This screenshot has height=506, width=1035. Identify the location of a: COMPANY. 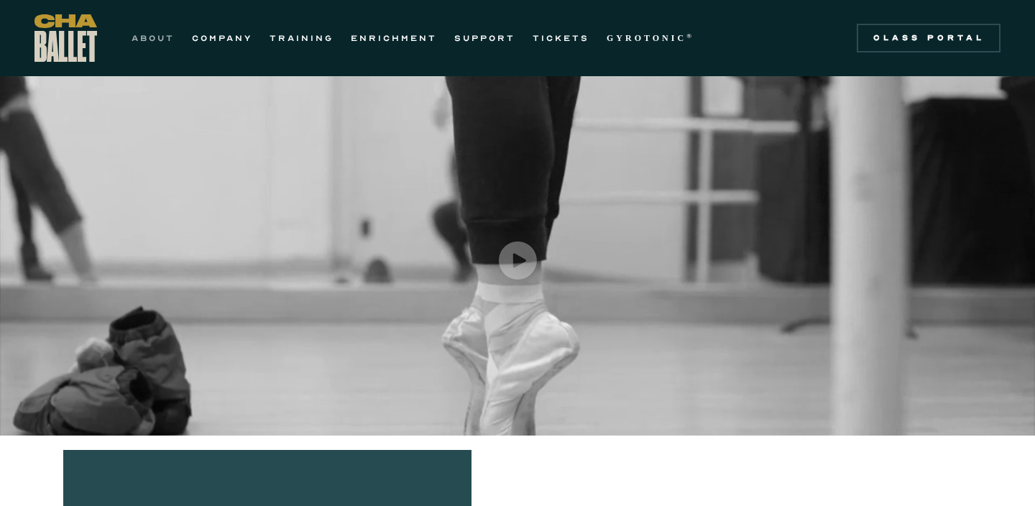
(222, 38).